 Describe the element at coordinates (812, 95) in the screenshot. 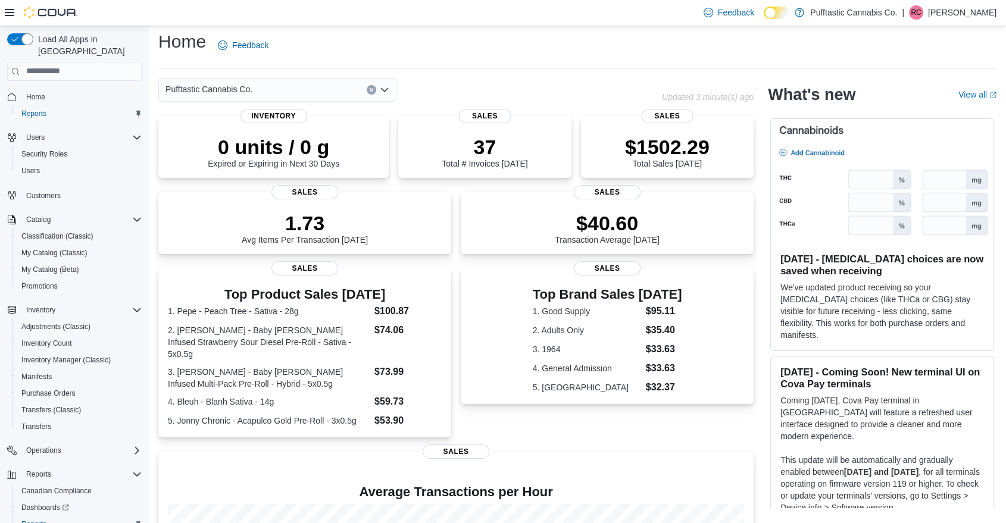

I see `h2: What's new` at that location.